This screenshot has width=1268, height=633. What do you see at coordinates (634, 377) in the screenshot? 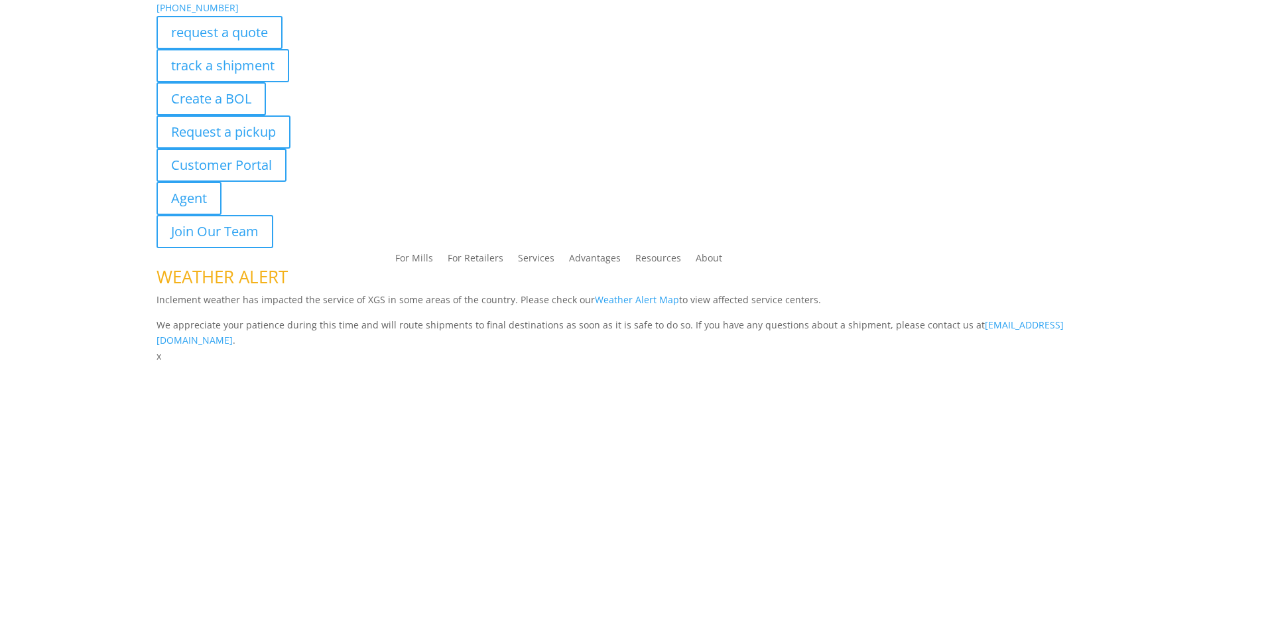
I see `h1: Contact Us` at bounding box center [634, 377].